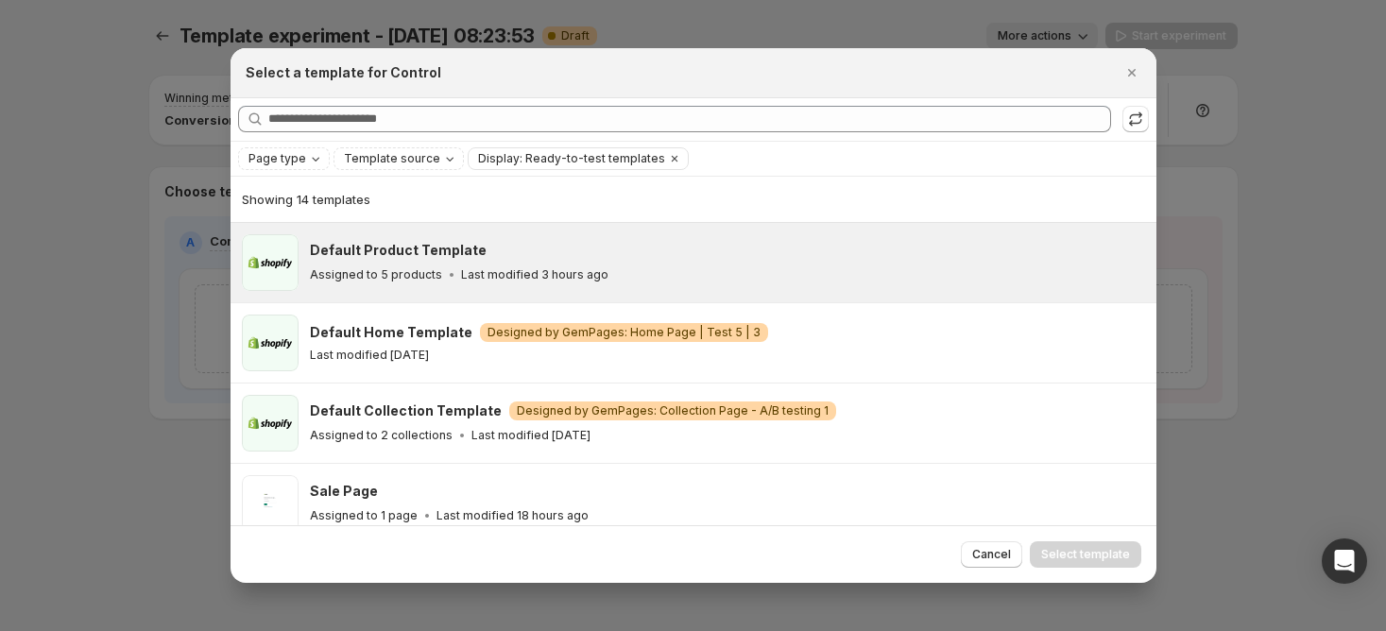 The image size is (1386, 631). I want to click on h3: Sale Page, so click(344, 491).